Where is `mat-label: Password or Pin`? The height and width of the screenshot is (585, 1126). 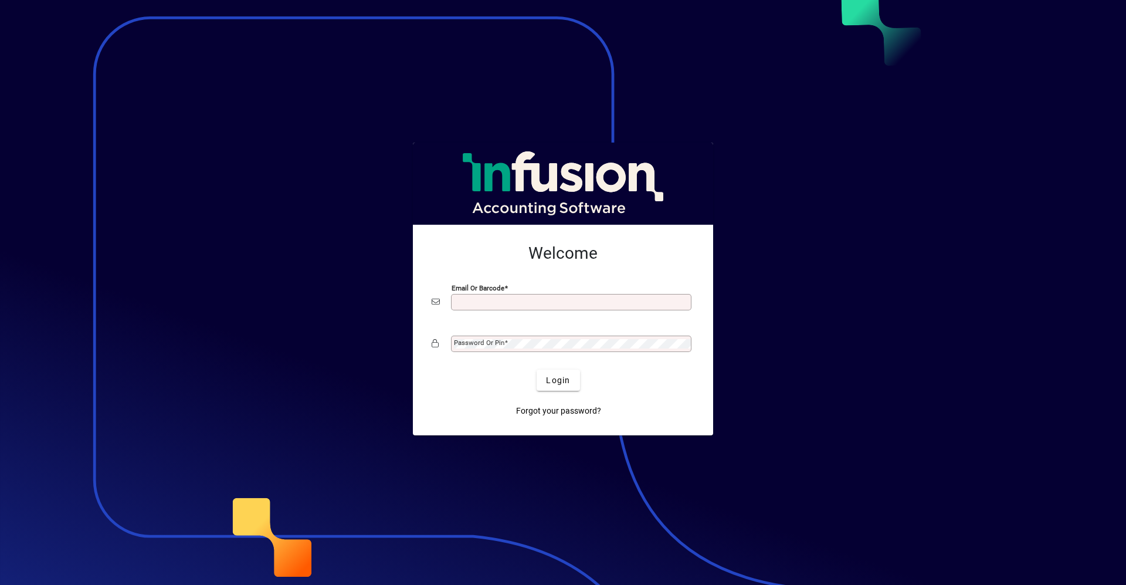
mat-label: Password or Pin is located at coordinates (479, 342).